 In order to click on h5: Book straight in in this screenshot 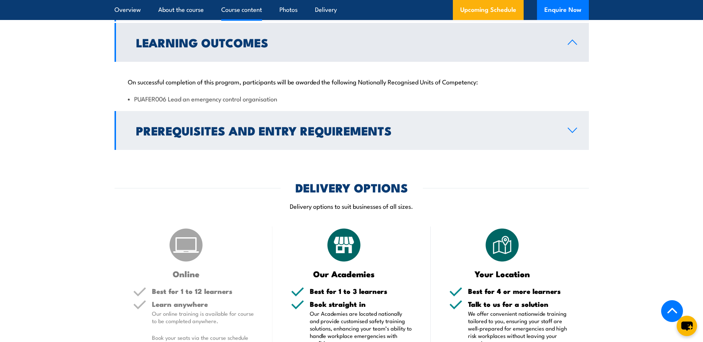, I will do `click(361, 304)`.